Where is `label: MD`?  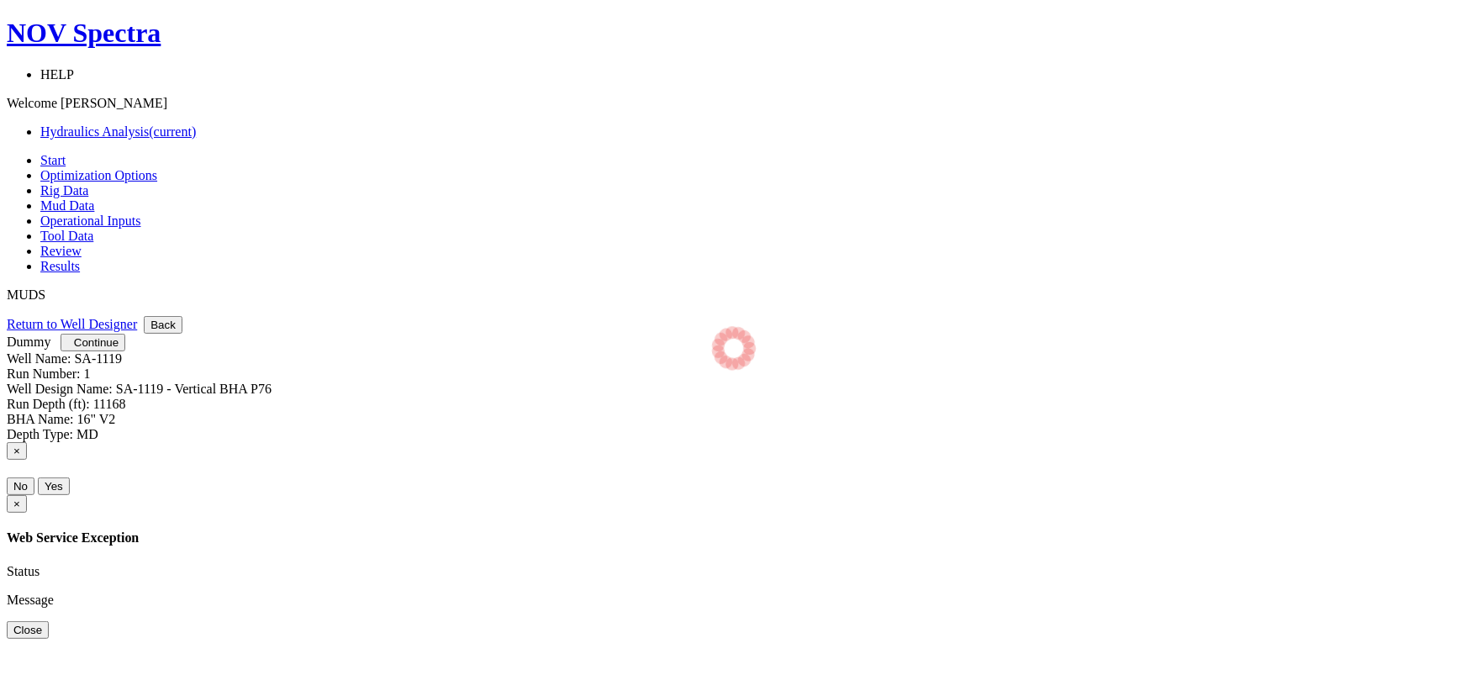 label: MD is located at coordinates (87, 434).